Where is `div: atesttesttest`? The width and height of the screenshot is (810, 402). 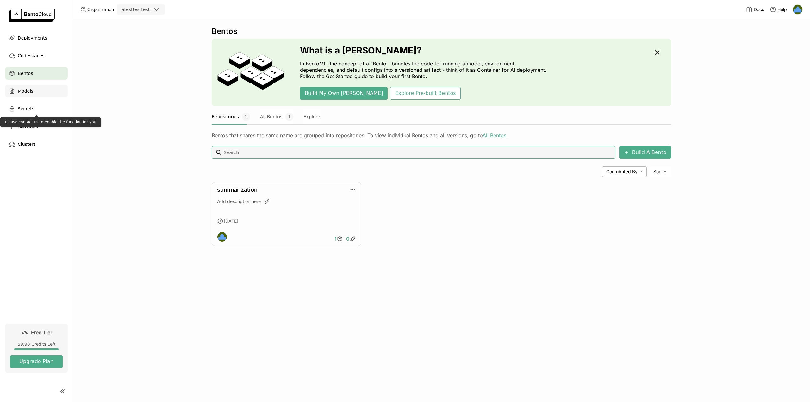 div: atesttesttest is located at coordinates (135, 9).